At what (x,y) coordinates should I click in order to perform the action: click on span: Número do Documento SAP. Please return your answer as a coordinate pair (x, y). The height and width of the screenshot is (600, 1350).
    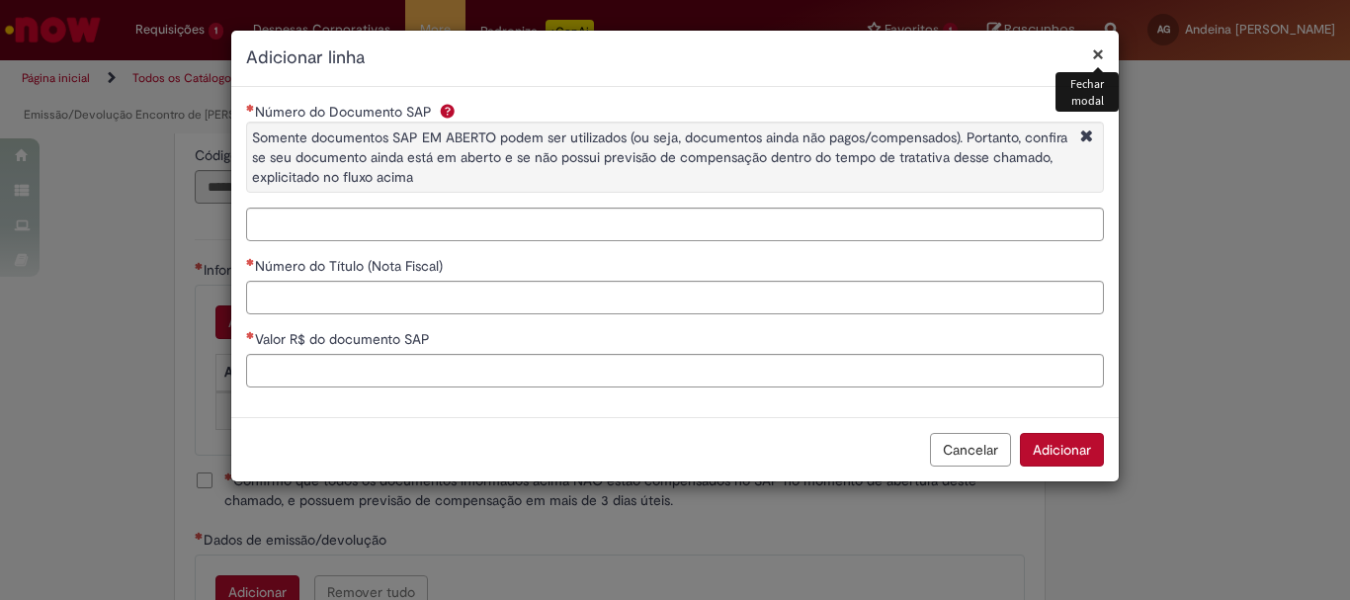
    Looking at the image, I should click on (345, 112).